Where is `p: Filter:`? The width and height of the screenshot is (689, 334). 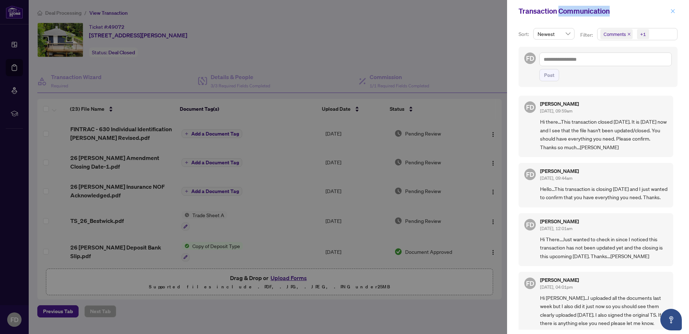
p: Filter: is located at coordinates (587, 35).